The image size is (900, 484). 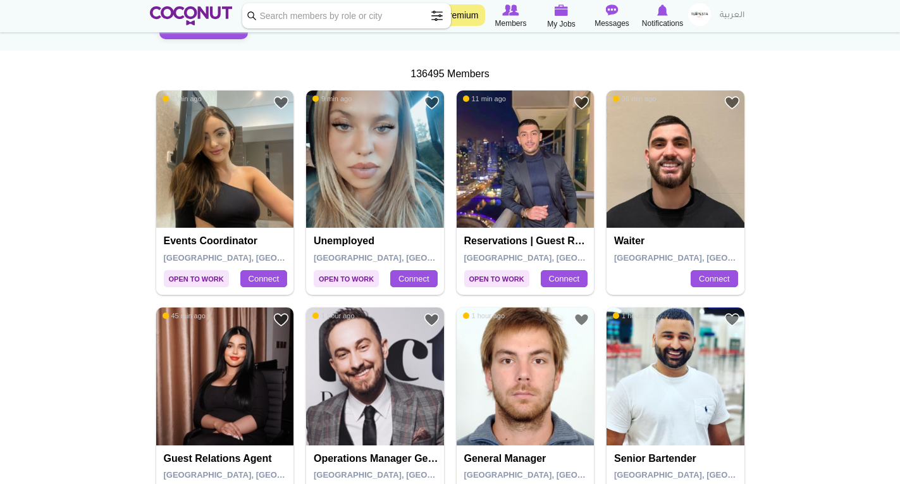 What do you see at coordinates (677, 459) in the screenshot?
I see `h4: Senior Bartender` at bounding box center [677, 459].